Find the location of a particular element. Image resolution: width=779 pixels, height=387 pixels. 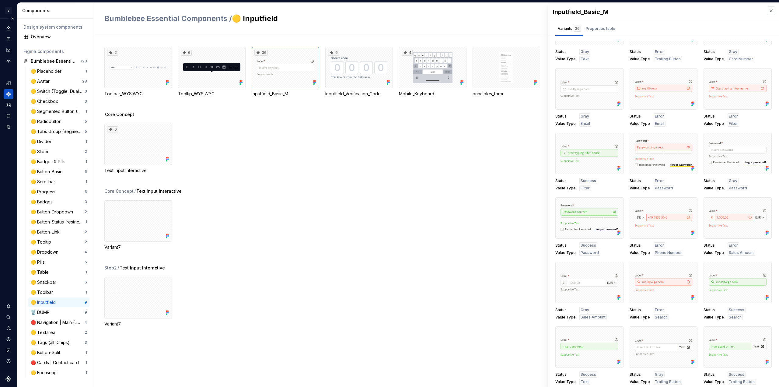

div: 🟡 Button-Split is located at coordinates (47, 352).